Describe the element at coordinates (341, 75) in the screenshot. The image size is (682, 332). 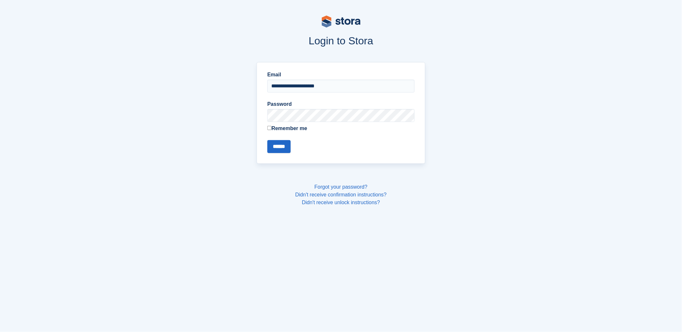
I see `label: Email` at that location.